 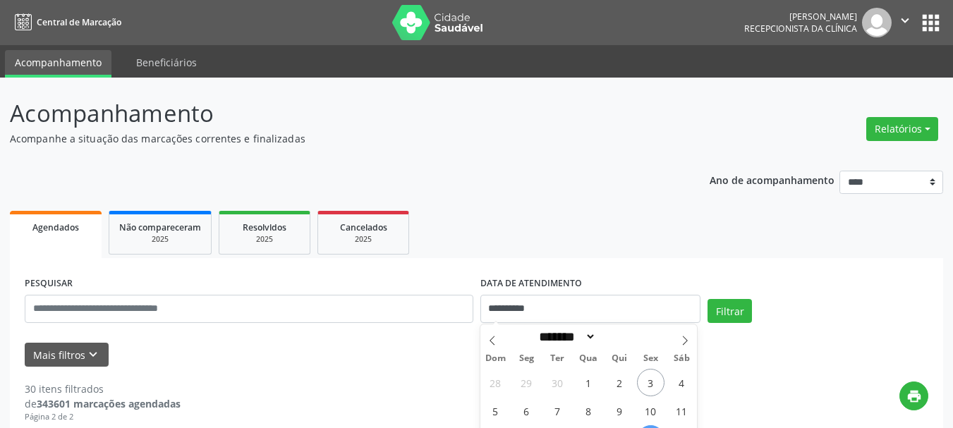 What do you see at coordinates (102, 404) in the screenshot?
I see `div: de` at bounding box center [102, 404].